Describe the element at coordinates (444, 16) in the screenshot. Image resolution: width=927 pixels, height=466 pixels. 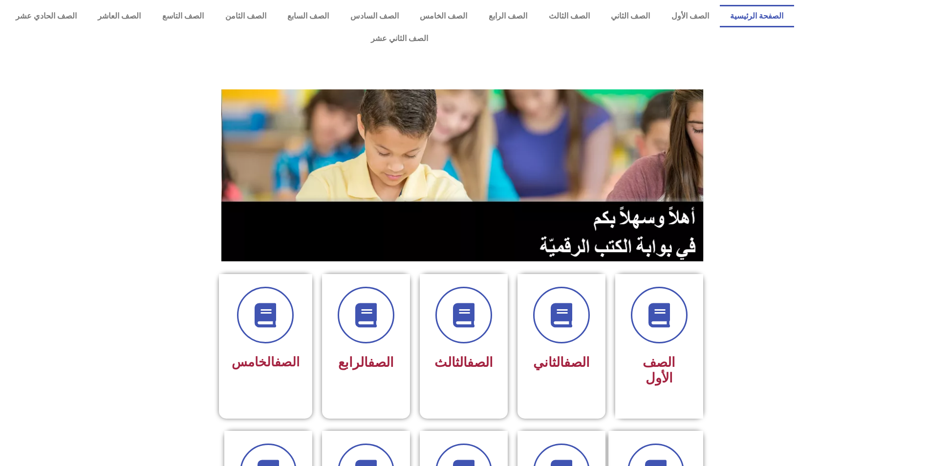
I see `a: الصف الخامس` at that location.